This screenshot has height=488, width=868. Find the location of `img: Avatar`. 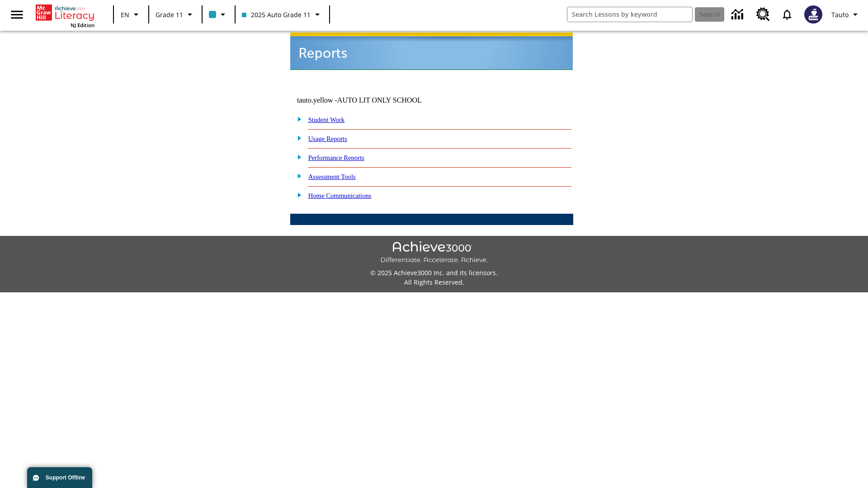

img: Avatar is located at coordinates (813, 14).